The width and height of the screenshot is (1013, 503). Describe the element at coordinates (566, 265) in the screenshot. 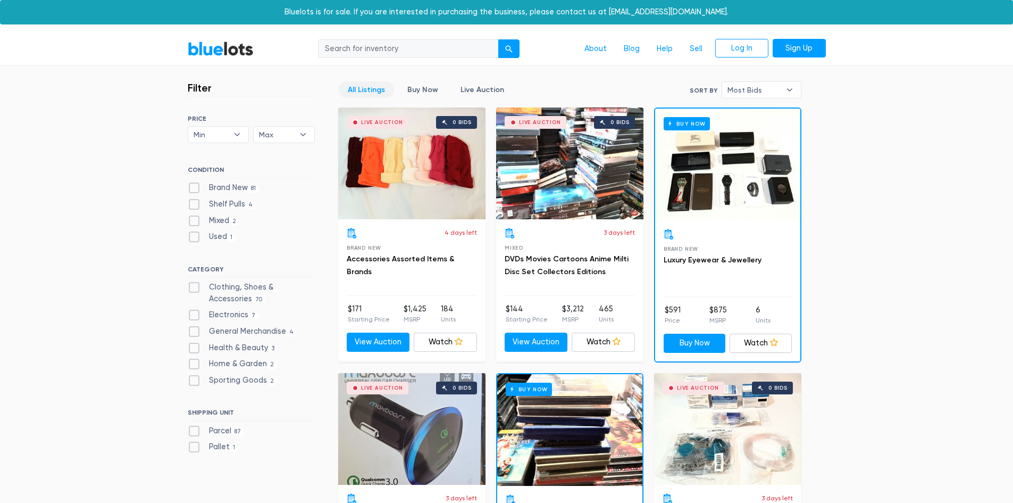

I see `a: DVDs Movies Cartoons Anime Milti Disc Set Collectors Editions` at that location.